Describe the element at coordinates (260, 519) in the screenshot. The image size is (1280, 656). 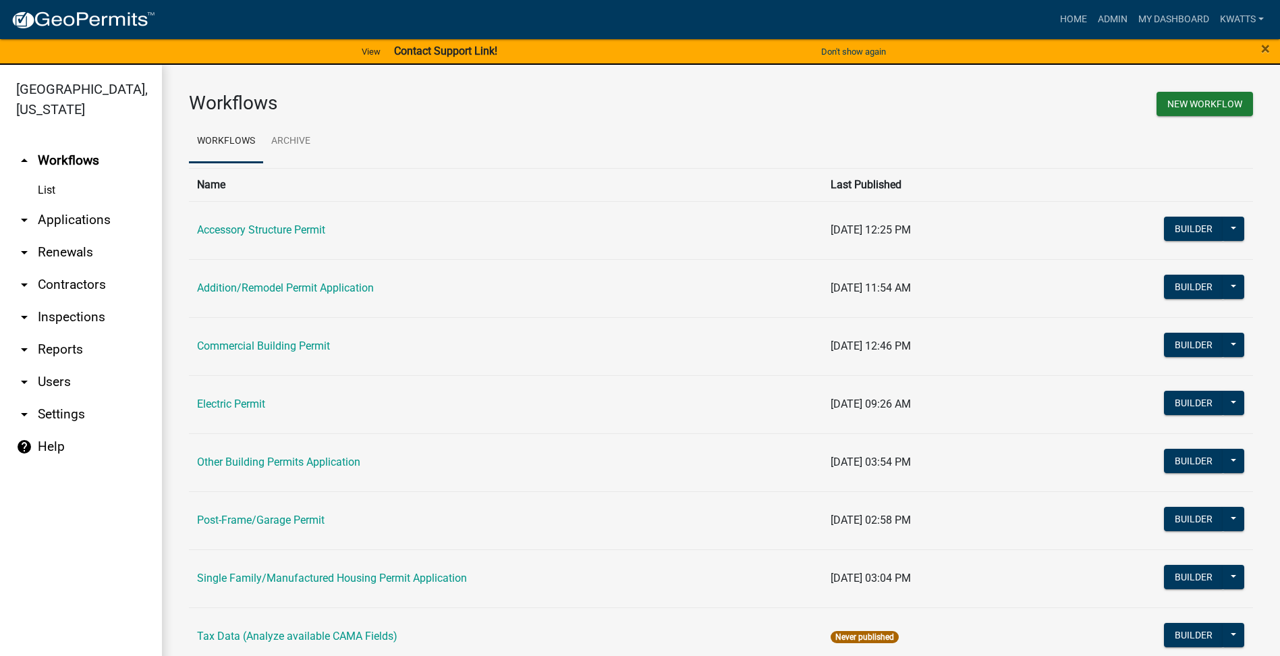
I see `a: Post-Frame/Garage Permit` at that location.